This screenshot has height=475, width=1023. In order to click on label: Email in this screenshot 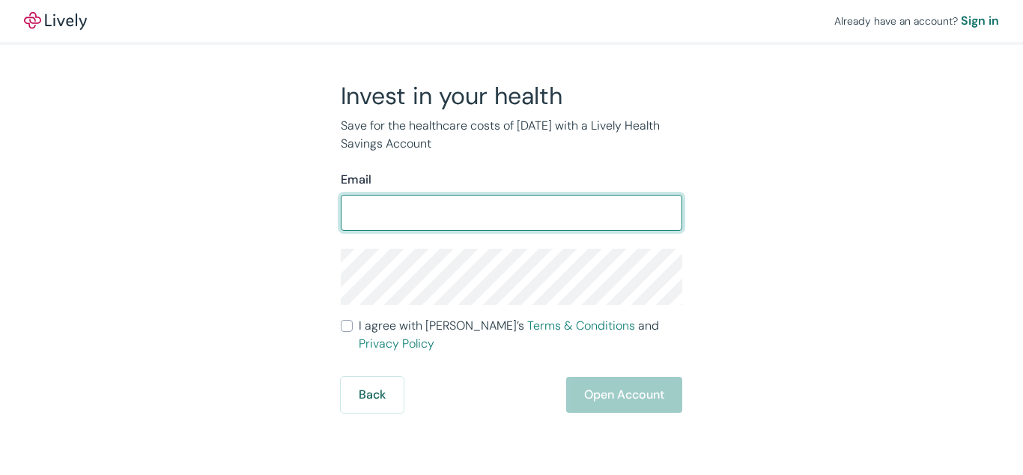, I will do `click(356, 180)`.